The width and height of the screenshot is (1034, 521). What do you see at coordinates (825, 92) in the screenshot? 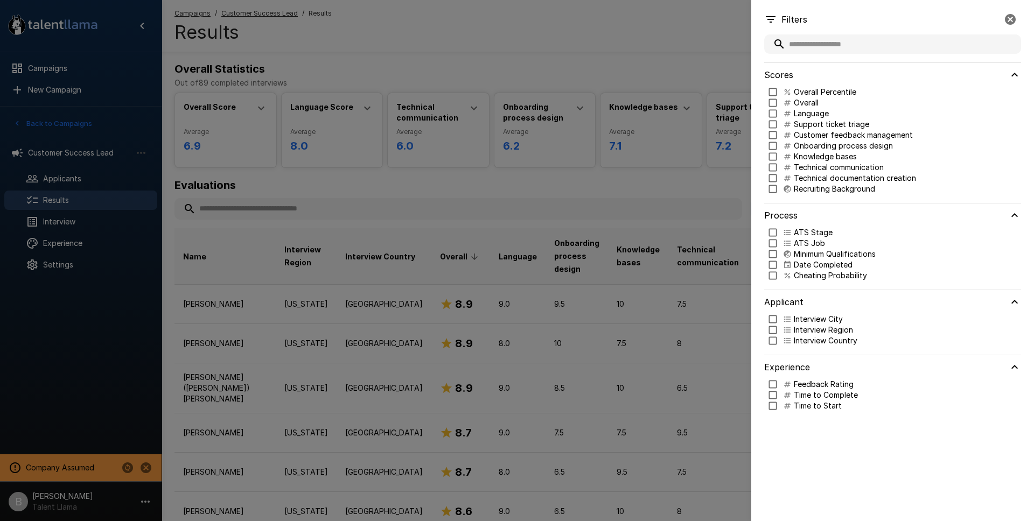
I see `p: Overall Percentile` at bounding box center [825, 92].